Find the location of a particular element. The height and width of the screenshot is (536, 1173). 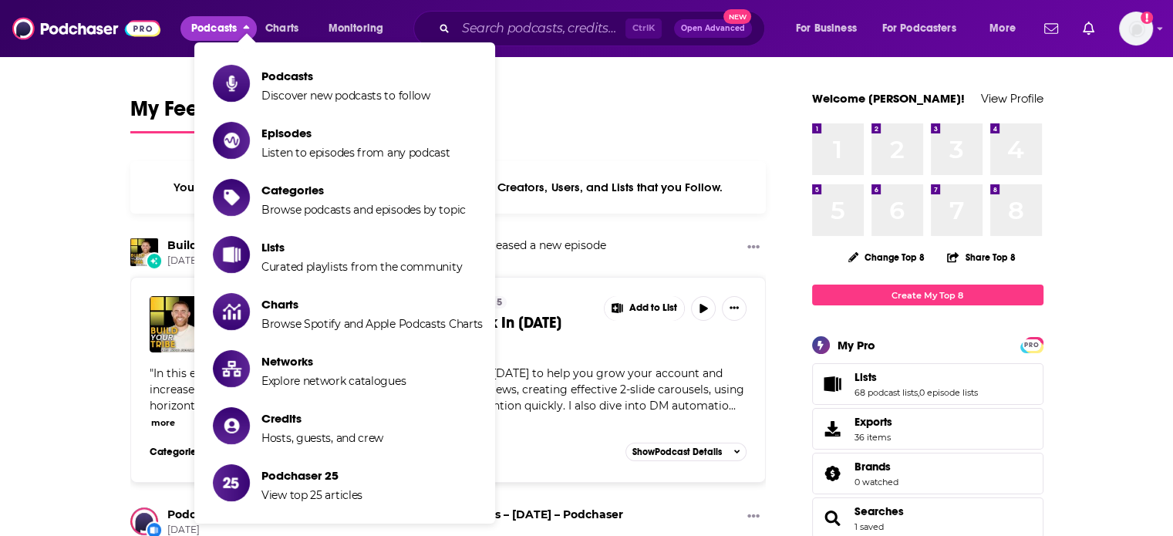

a: Exports is located at coordinates (928, 429).